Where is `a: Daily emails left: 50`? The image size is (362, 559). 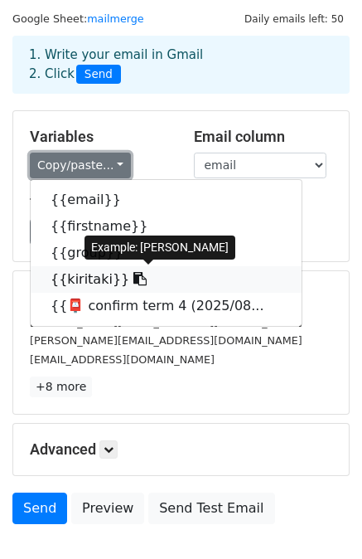
a: Daily emails left: 50 is located at coordinates (294, 18).